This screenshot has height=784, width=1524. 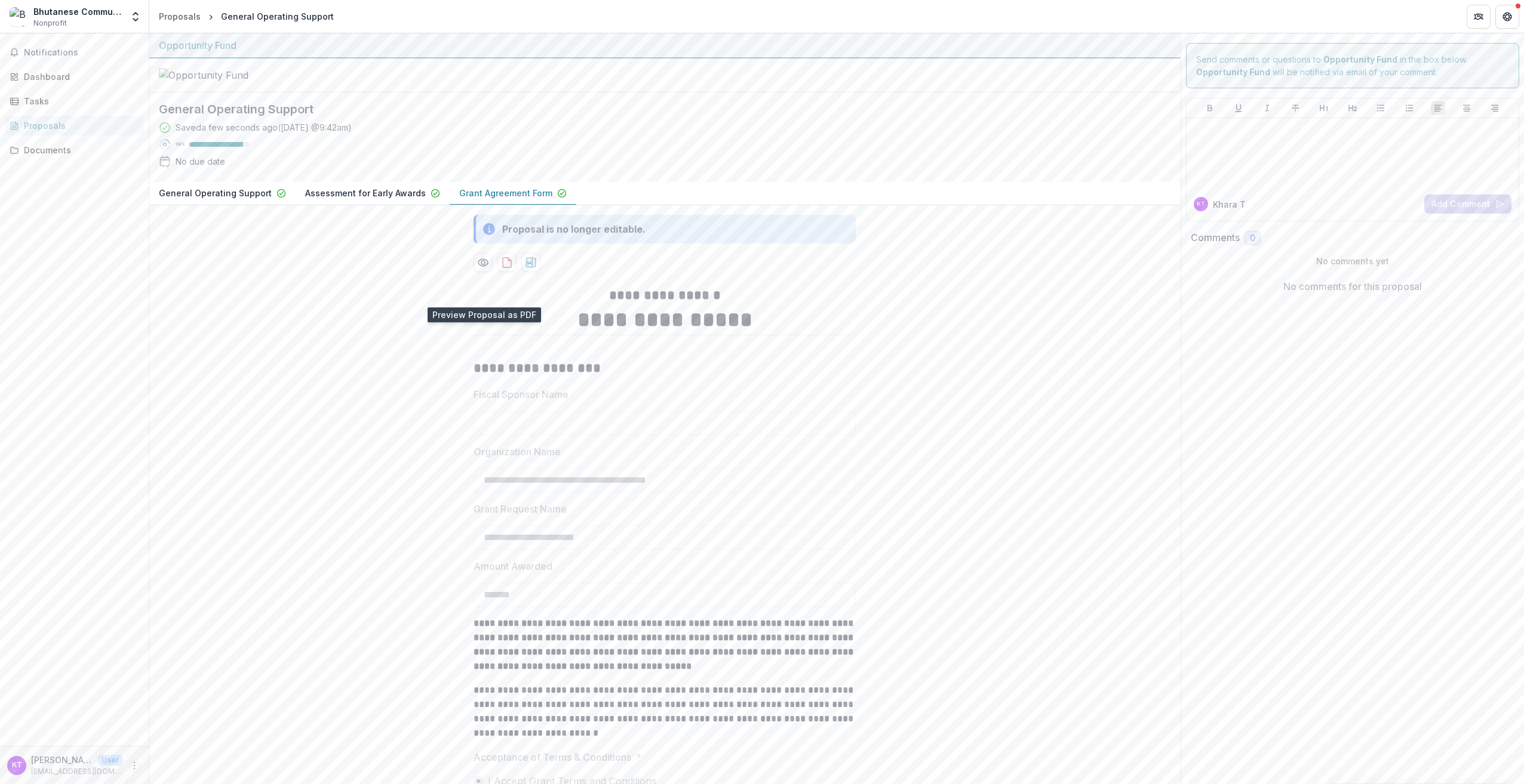 What do you see at coordinates (1252, 238) in the screenshot?
I see `span: 0` at bounding box center [1252, 238].